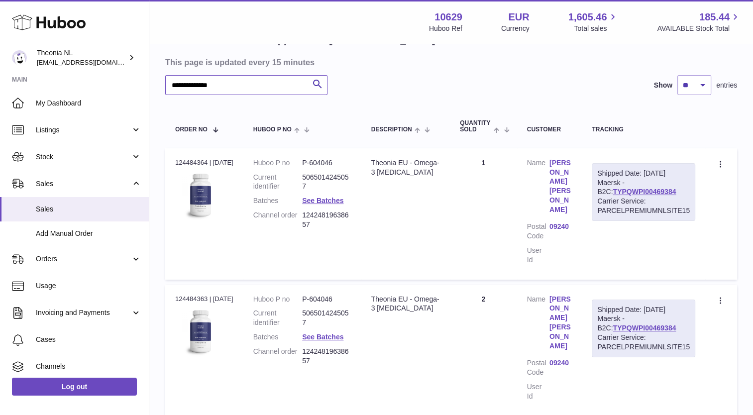 The height and width of the screenshot is (415, 753). I want to click on div: Huboo Ref, so click(445, 28).